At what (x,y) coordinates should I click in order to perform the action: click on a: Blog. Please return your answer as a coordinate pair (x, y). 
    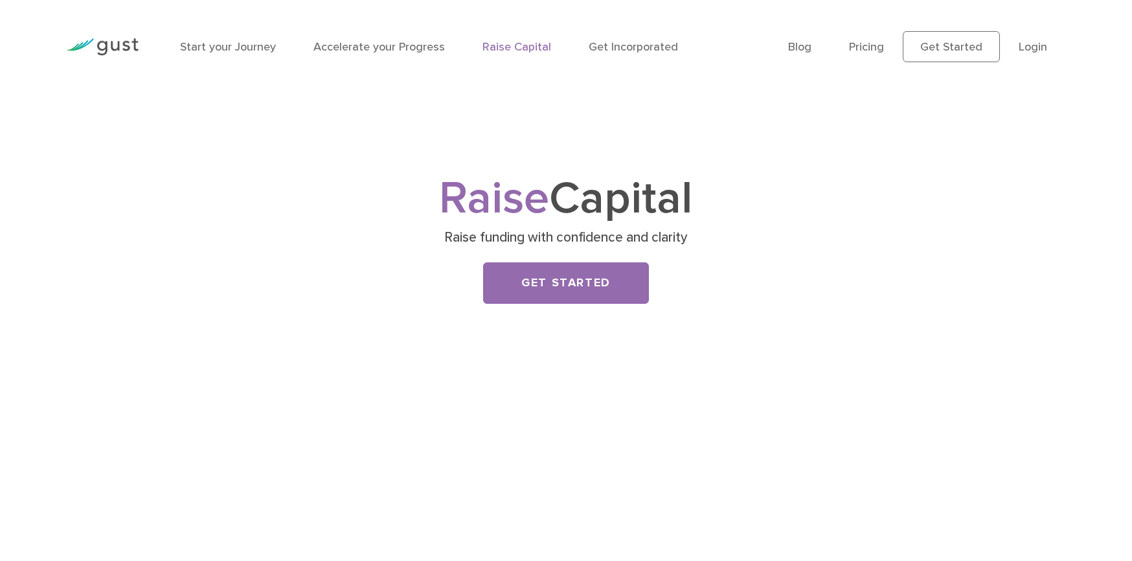
    Looking at the image, I should click on (800, 47).